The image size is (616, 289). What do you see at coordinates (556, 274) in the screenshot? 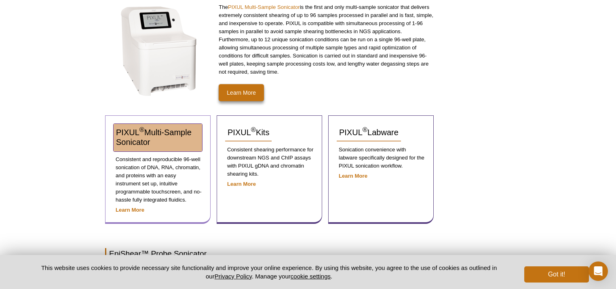
I see `button: Got it!` at bounding box center [556, 274].